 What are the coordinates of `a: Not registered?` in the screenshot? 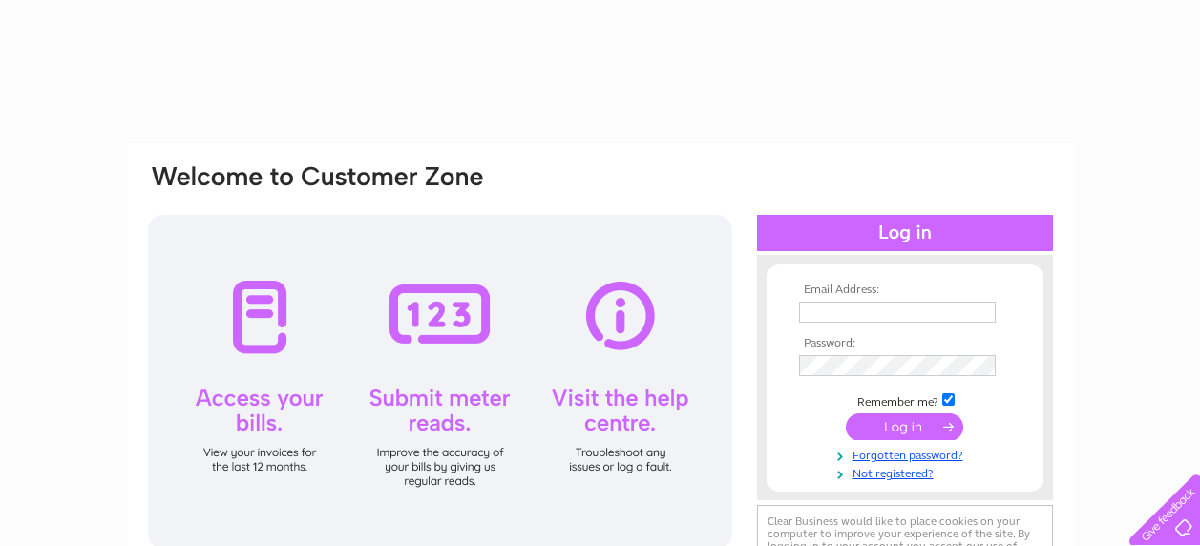 It's located at (907, 472).